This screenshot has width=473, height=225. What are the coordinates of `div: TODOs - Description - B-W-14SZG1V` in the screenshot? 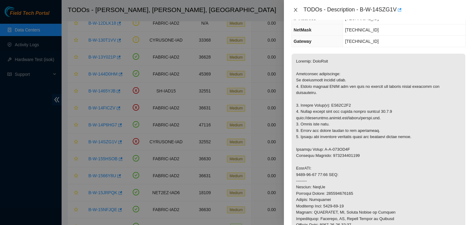 It's located at (385, 10).